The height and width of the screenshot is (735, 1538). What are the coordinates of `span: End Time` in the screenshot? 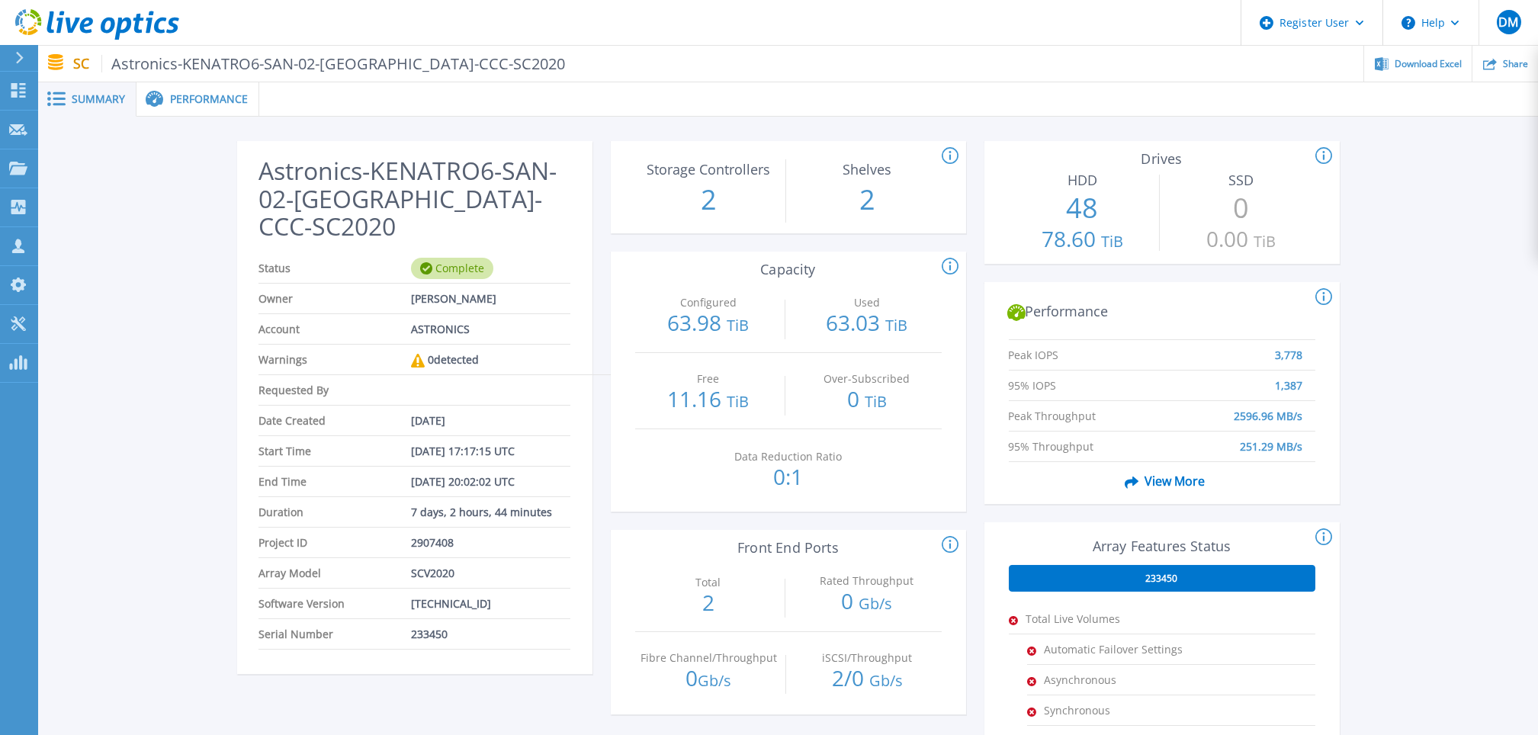 It's located at (335, 481).